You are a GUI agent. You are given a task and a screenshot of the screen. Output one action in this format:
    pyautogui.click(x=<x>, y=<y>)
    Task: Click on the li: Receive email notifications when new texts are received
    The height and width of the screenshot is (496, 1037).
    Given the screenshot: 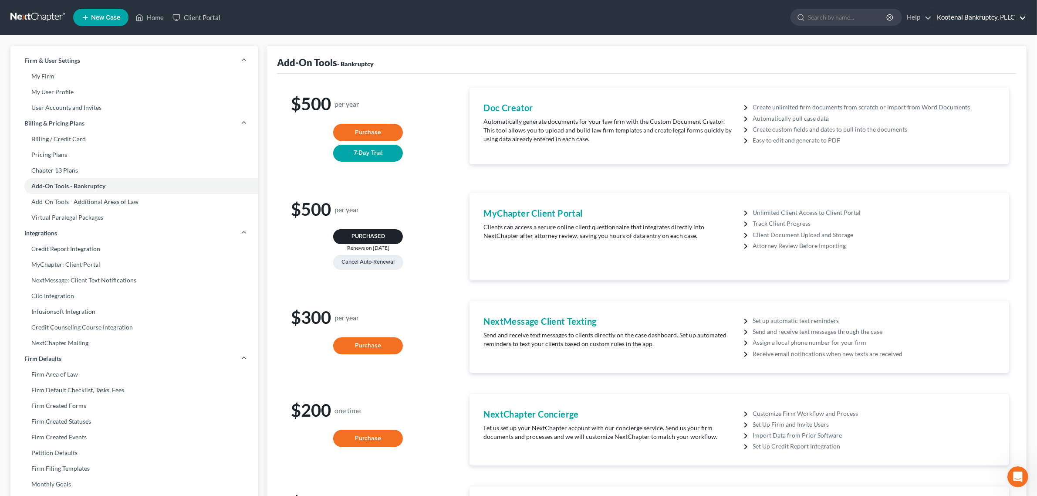 What is the action you would take?
    pyautogui.click(x=874, y=353)
    